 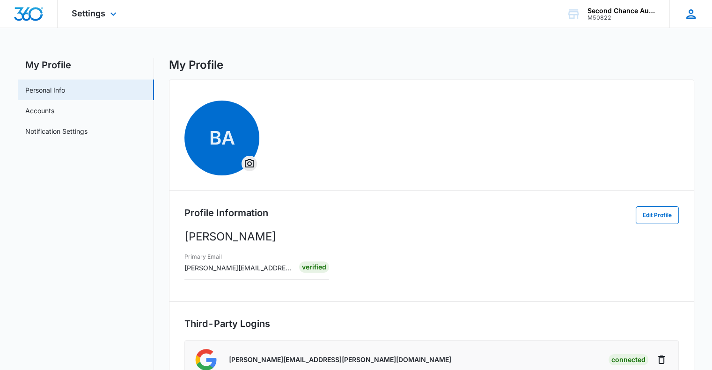 I want to click on span: Settings, so click(x=88, y=13).